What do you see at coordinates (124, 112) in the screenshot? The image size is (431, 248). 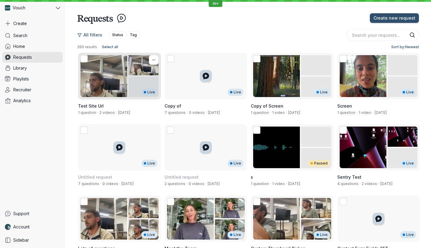 I see `span: Created by Pro Teale` at bounding box center [124, 112].